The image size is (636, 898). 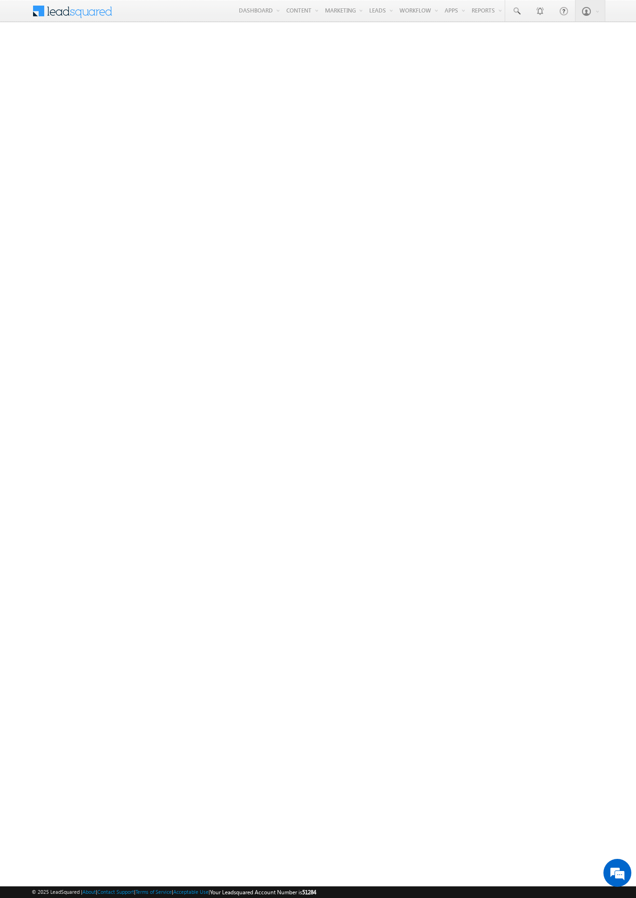 I want to click on span: 51284, so click(x=309, y=892).